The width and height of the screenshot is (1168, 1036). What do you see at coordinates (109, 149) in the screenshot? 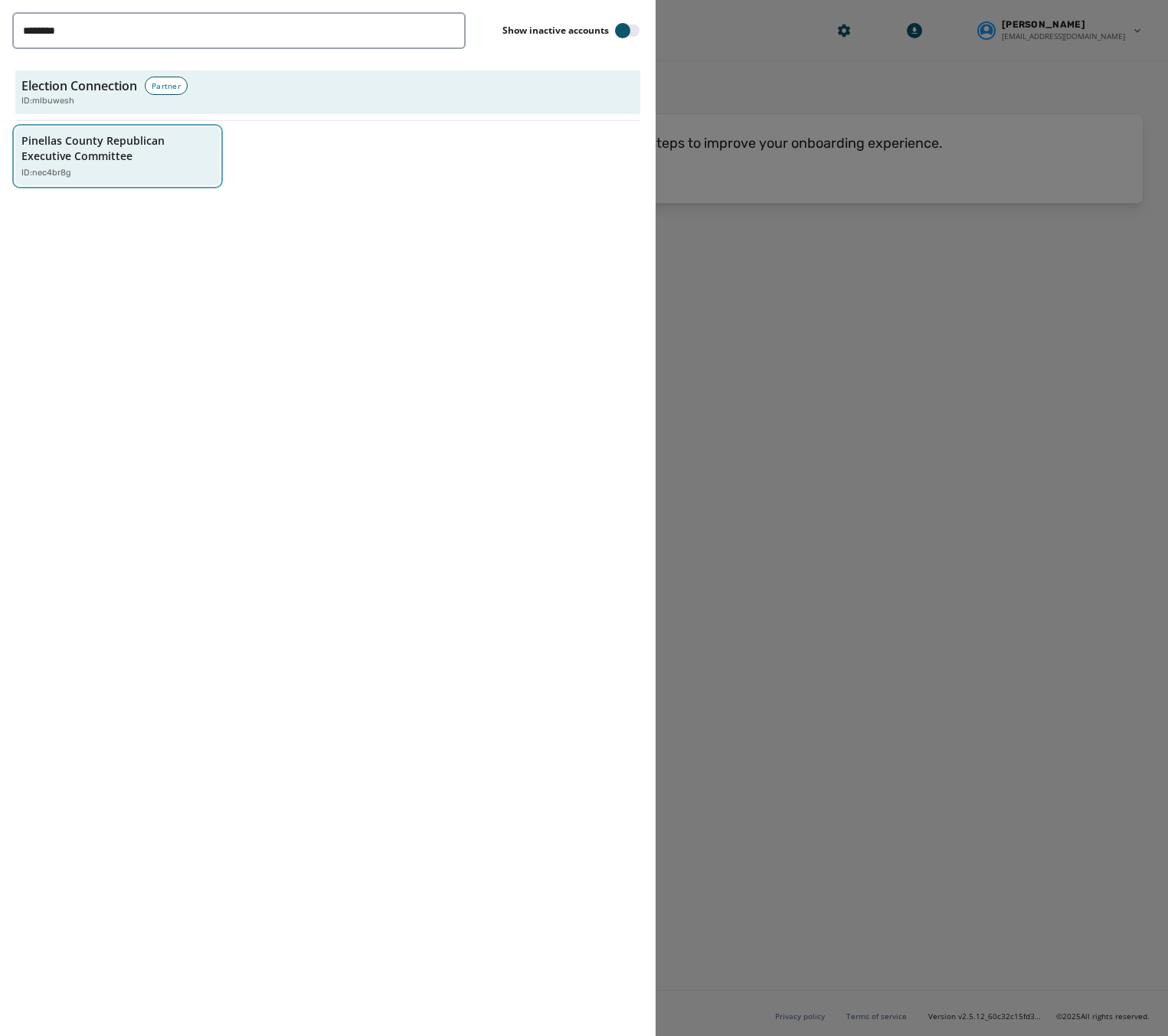
I see `p: Pinellas County Republican Executive Committee` at bounding box center [109, 149].